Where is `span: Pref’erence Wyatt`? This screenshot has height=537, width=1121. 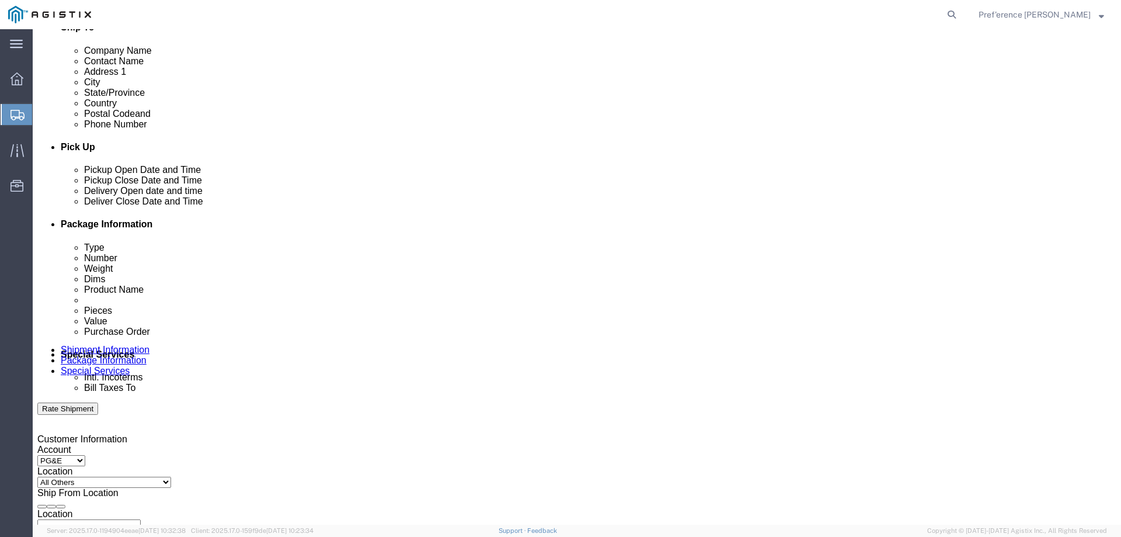
span: Pref’erence Wyatt is located at coordinates (1035, 15).